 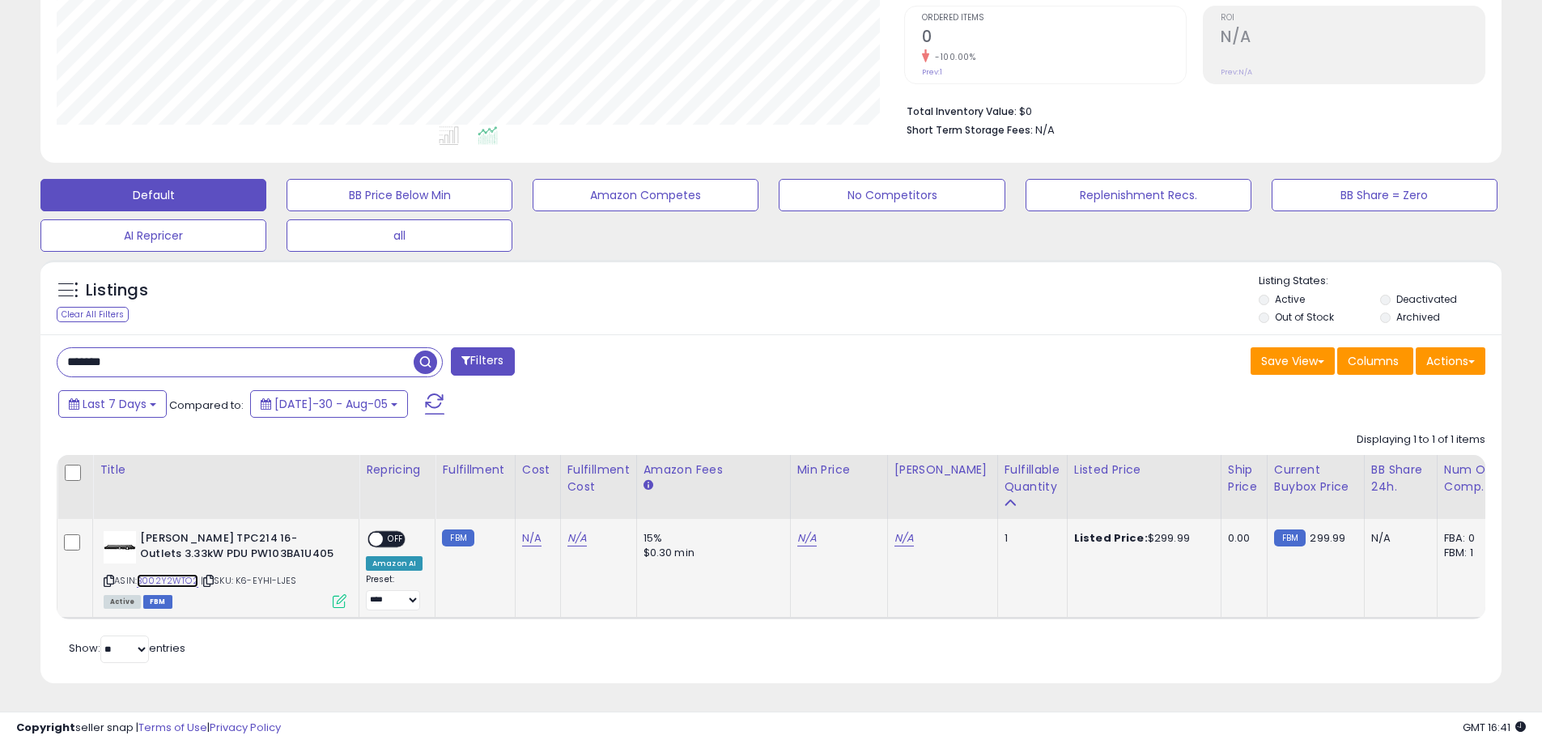 What do you see at coordinates (127, 647) in the screenshot?
I see `span: Show: entries` at bounding box center [127, 647].